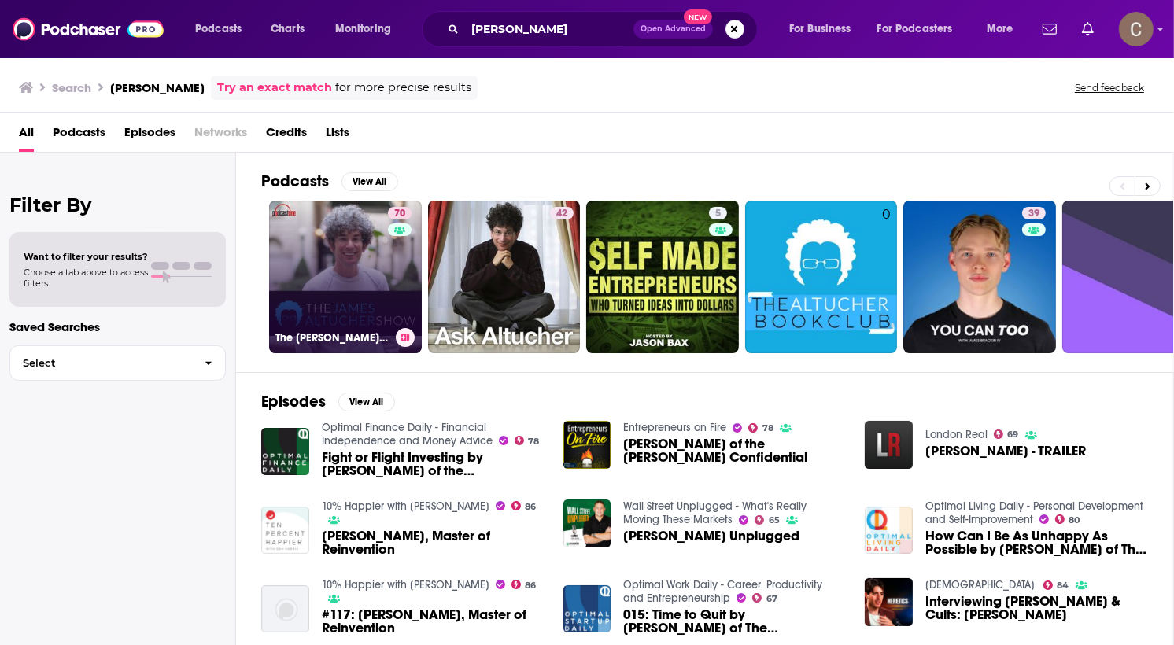 The width and height of the screenshot is (1174, 645). I want to click on div: Search podcasts, credits, & more..., so click(604, 29).